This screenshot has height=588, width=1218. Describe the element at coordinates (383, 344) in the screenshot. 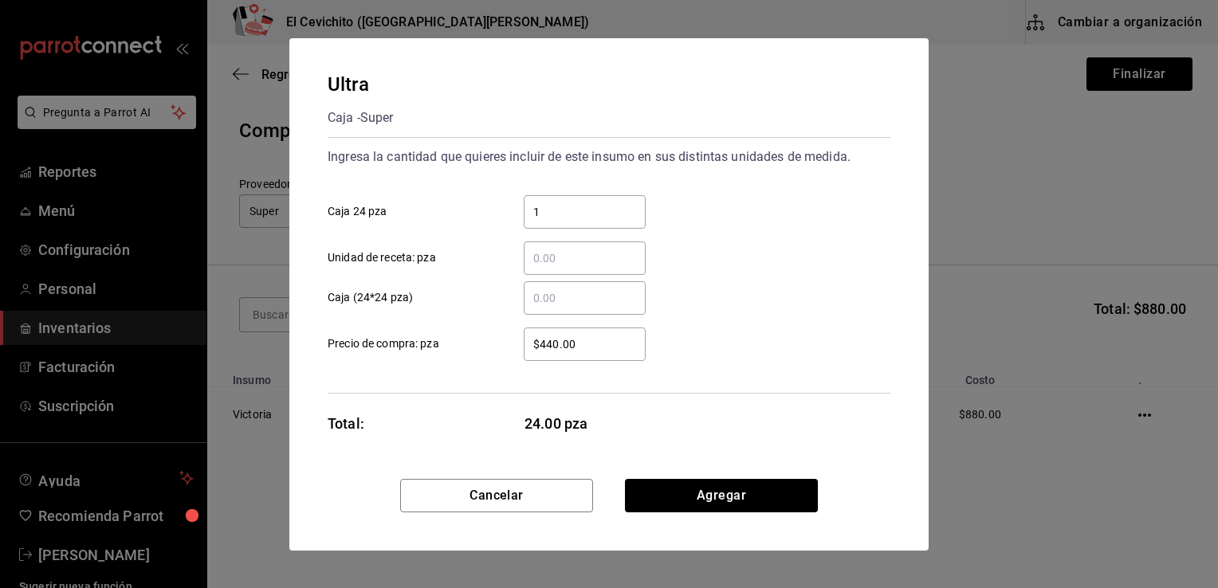

I see `span: Precio de compra: pza` at that location.